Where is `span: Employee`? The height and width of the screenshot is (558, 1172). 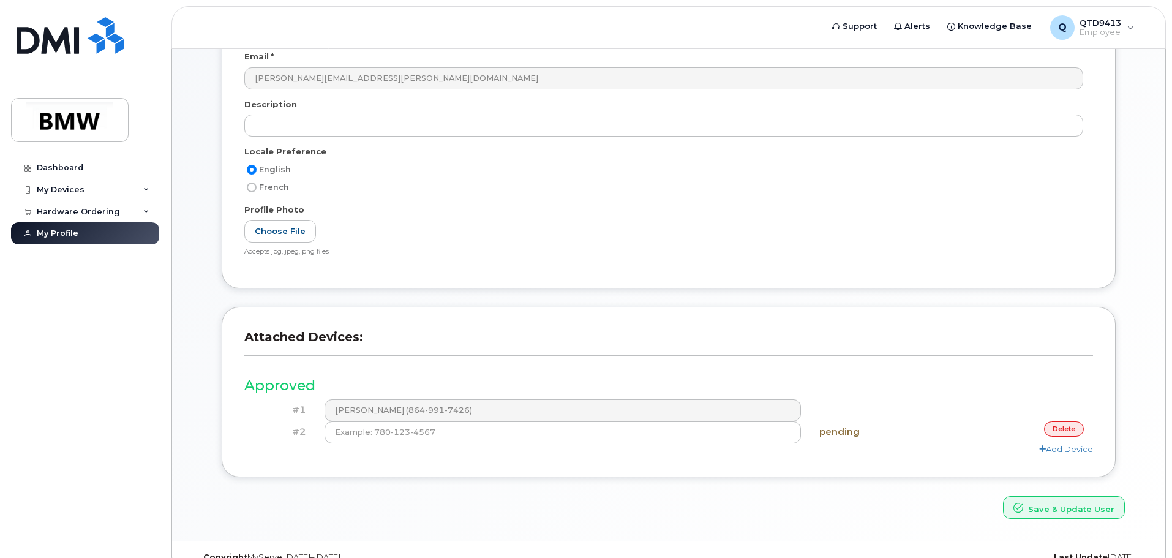
span: Employee is located at coordinates (1101, 32).